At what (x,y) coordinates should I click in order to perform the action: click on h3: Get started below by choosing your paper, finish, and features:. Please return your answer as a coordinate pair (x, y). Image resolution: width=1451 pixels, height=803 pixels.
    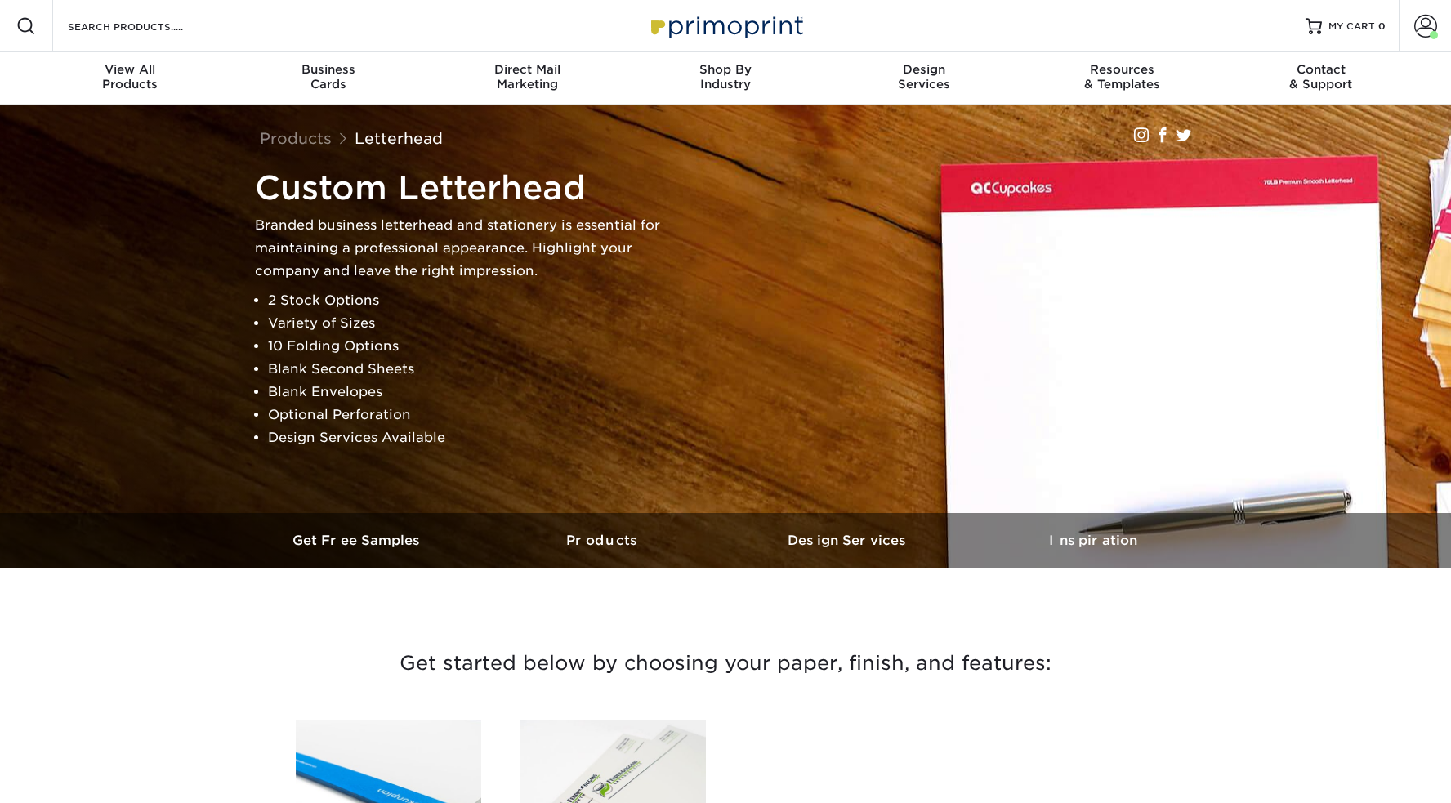
    Looking at the image, I should click on (725, 663).